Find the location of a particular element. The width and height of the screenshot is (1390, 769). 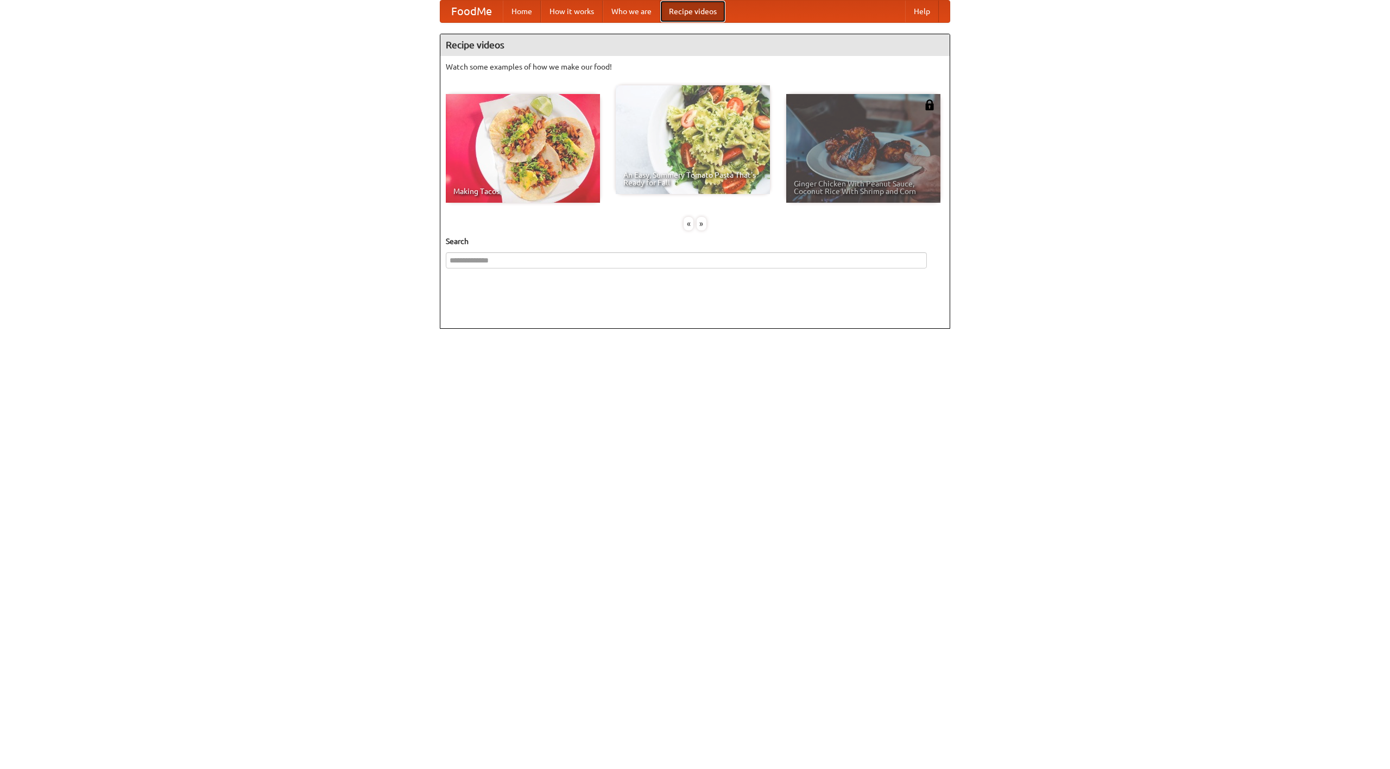

a: Help is located at coordinates (922, 11).